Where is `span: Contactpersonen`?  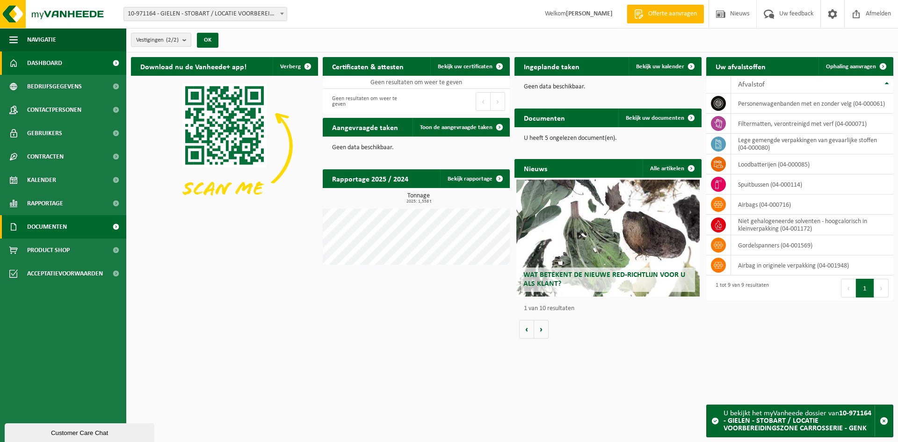 span: Contactpersonen is located at coordinates (54, 110).